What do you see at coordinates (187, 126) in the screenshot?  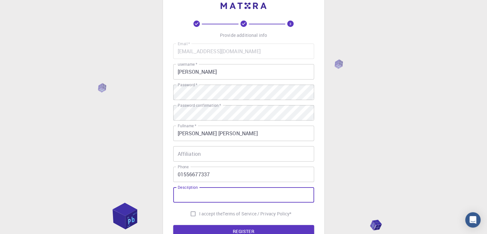 I see `label: Fullname` at bounding box center [187, 126].